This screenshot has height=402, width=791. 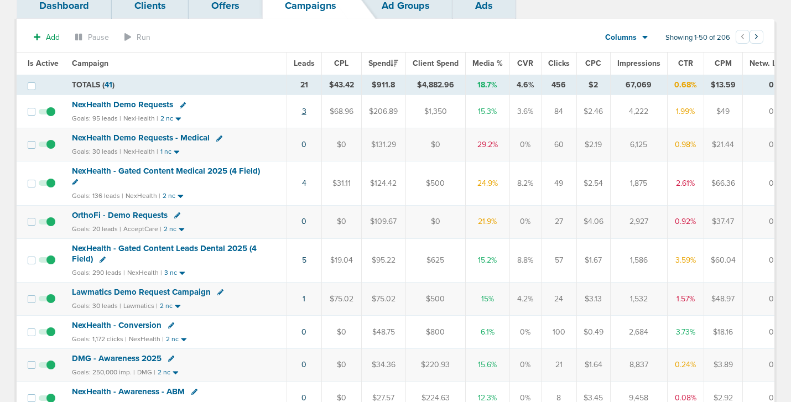 I want to click on small: Goals: 136 leads |, so click(x=97, y=196).